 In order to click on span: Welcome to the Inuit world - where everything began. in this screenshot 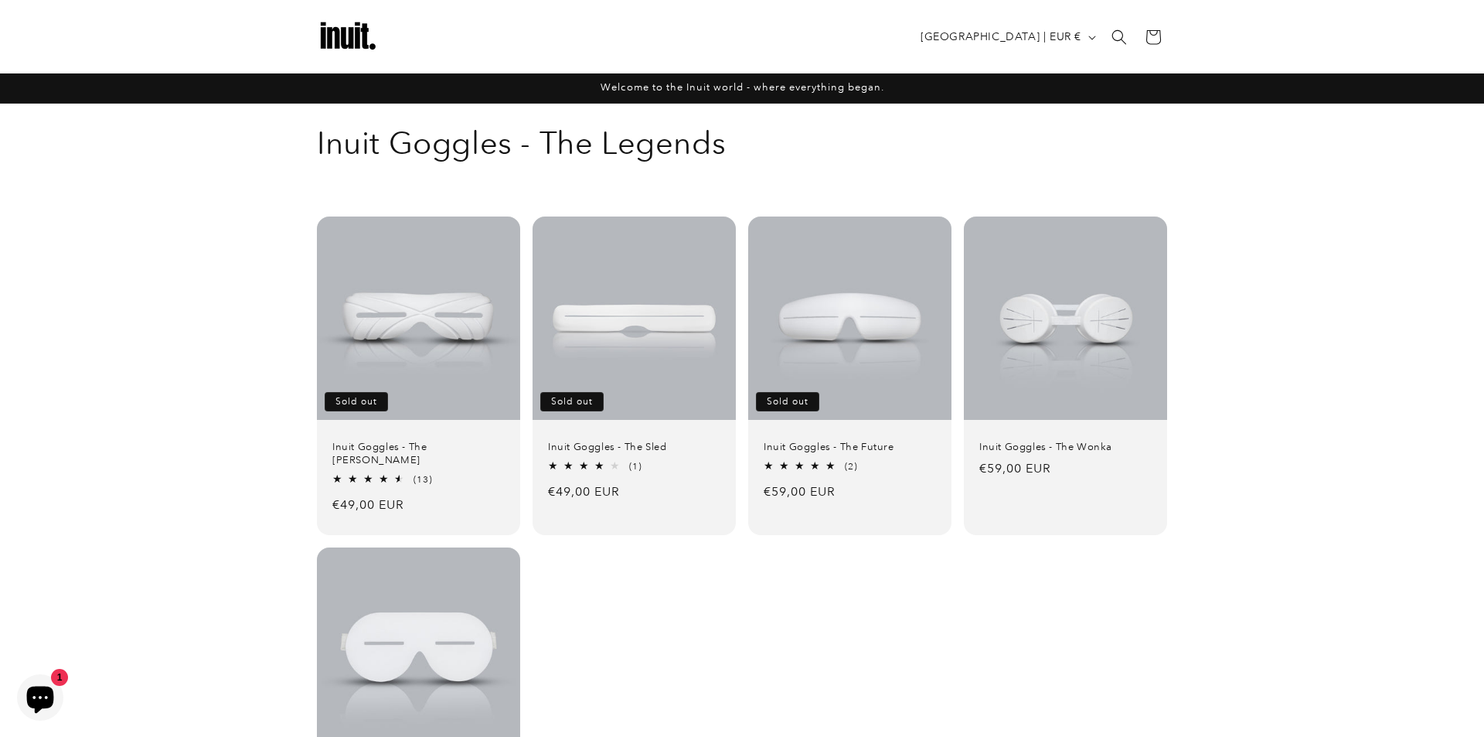, I will do `click(742, 87)`.